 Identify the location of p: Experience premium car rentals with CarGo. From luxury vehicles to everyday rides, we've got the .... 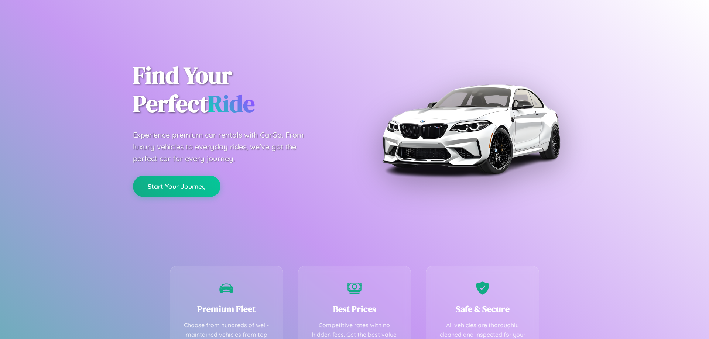
(225, 147).